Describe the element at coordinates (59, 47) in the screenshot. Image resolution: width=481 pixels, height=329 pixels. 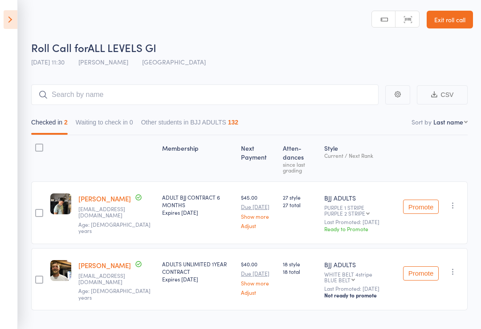
I see `span: Roll Call for` at that location.